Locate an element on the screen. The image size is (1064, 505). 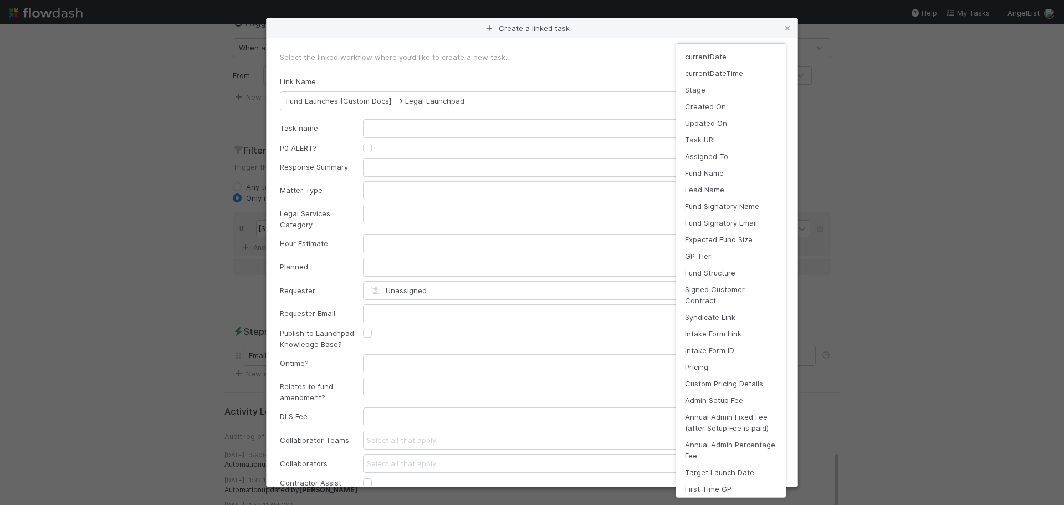
div: Fund Structure is located at coordinates (731, 273).